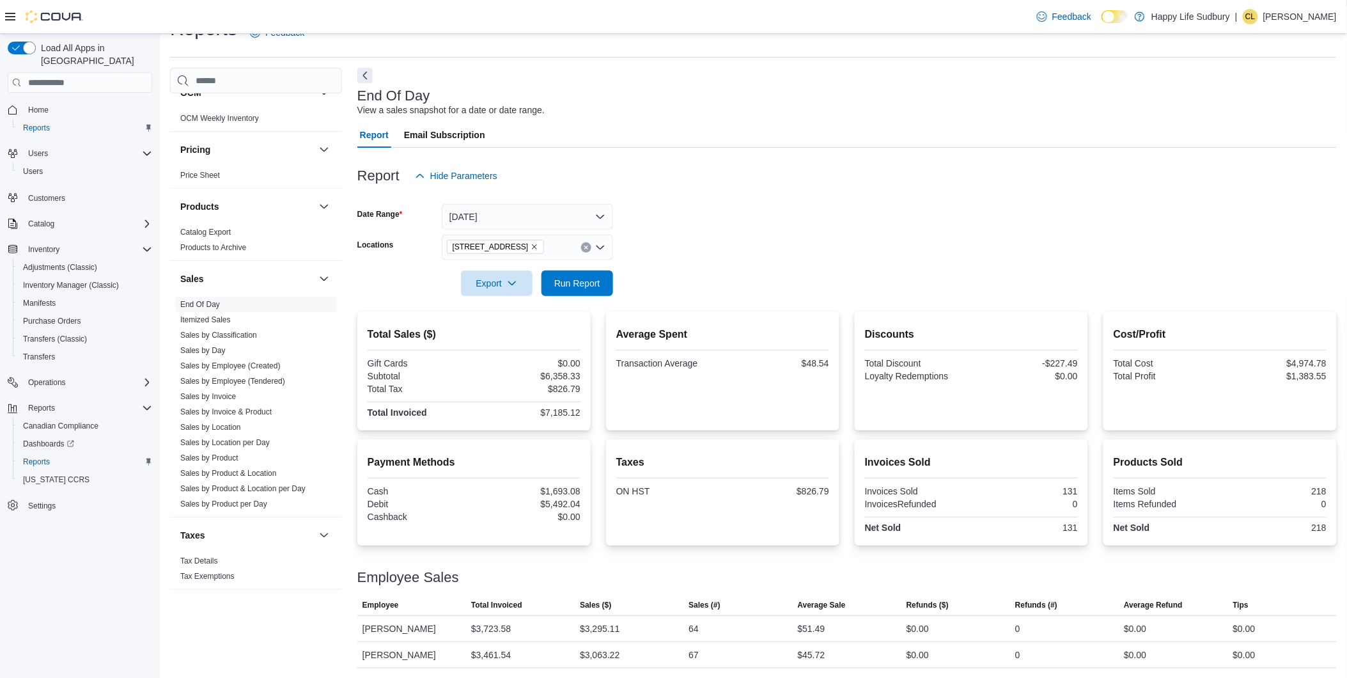 The width and height of the screenshot is (1347, 678). What do you see at coordinates (577, 283) in the screenshot?
I see `span: Run Report` at bounding box center [577, 283].